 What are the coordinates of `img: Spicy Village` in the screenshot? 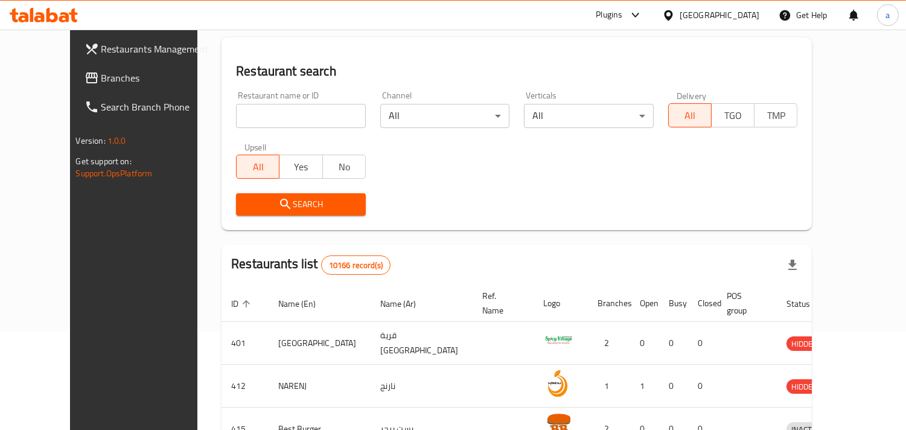 It's located at (559, 341).